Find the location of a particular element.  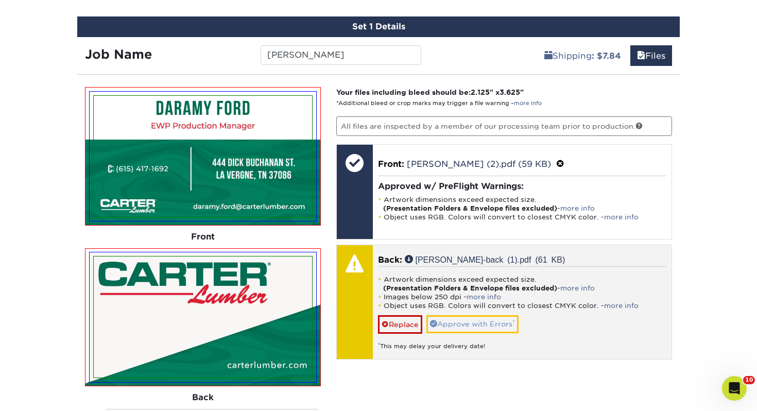

span: files is located at coordinates (641, 56).